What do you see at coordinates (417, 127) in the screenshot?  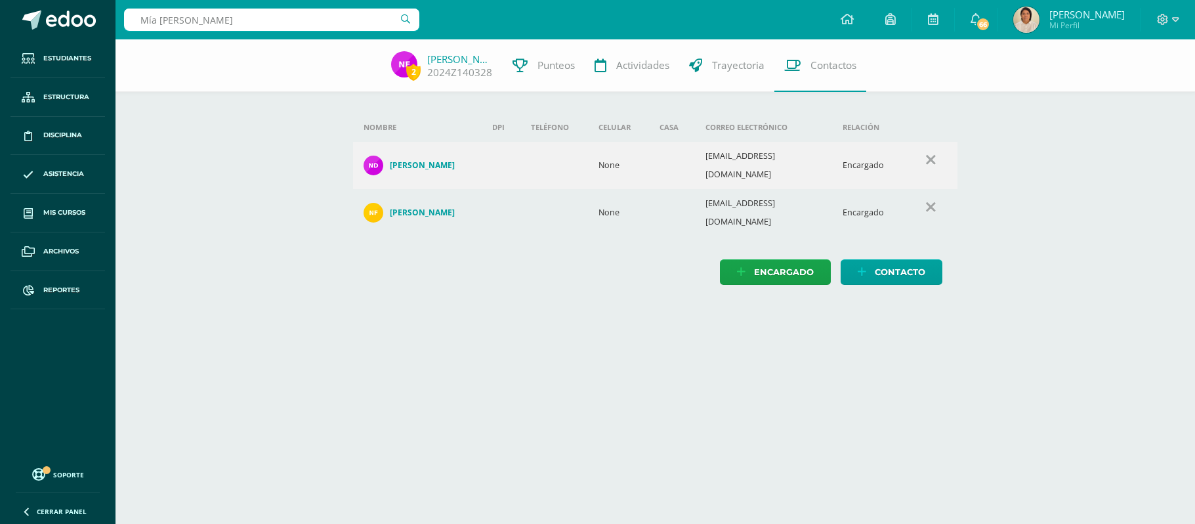 I see `th: Nombre` at bounding box center [417, 127].